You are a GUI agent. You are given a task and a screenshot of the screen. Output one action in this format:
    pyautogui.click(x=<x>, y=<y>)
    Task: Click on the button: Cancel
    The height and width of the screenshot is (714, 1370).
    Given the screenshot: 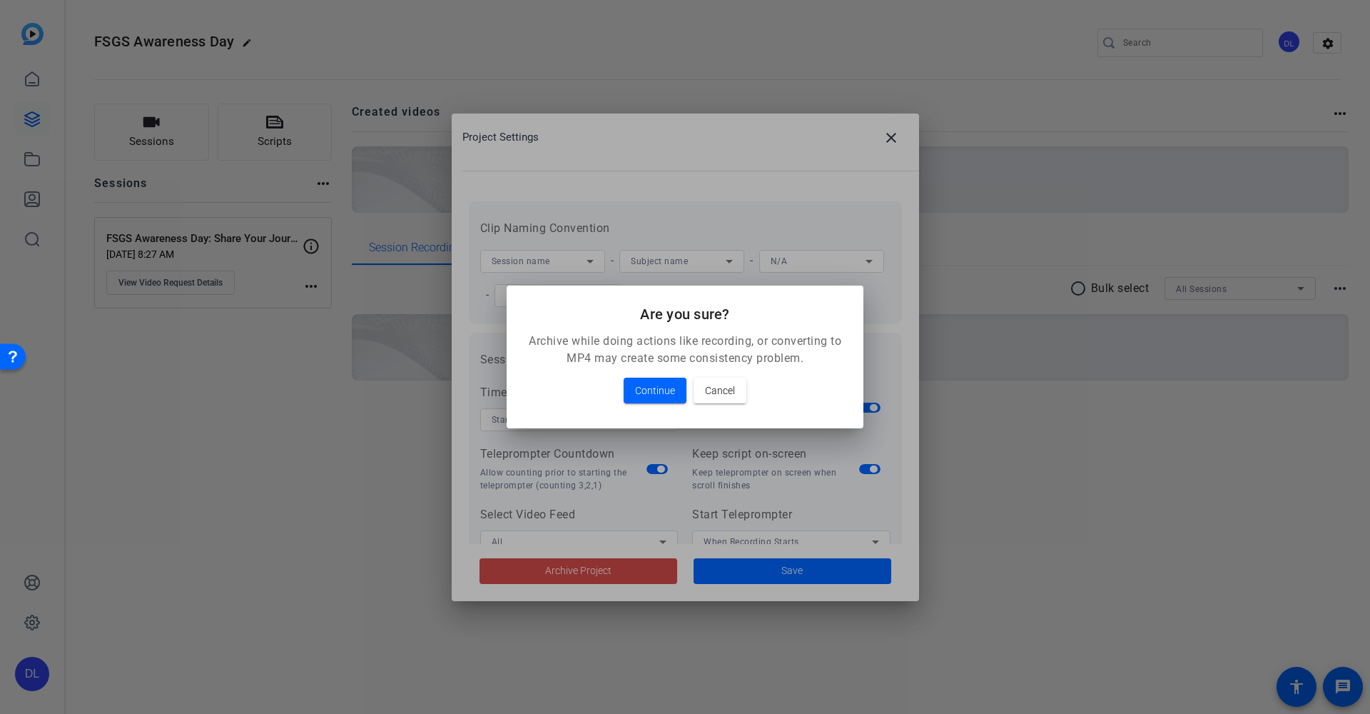 What is the action you would take?
    pyautogui.click(x=720, y=390)
    